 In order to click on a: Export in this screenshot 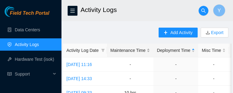, I will do `click(216, 33)`.